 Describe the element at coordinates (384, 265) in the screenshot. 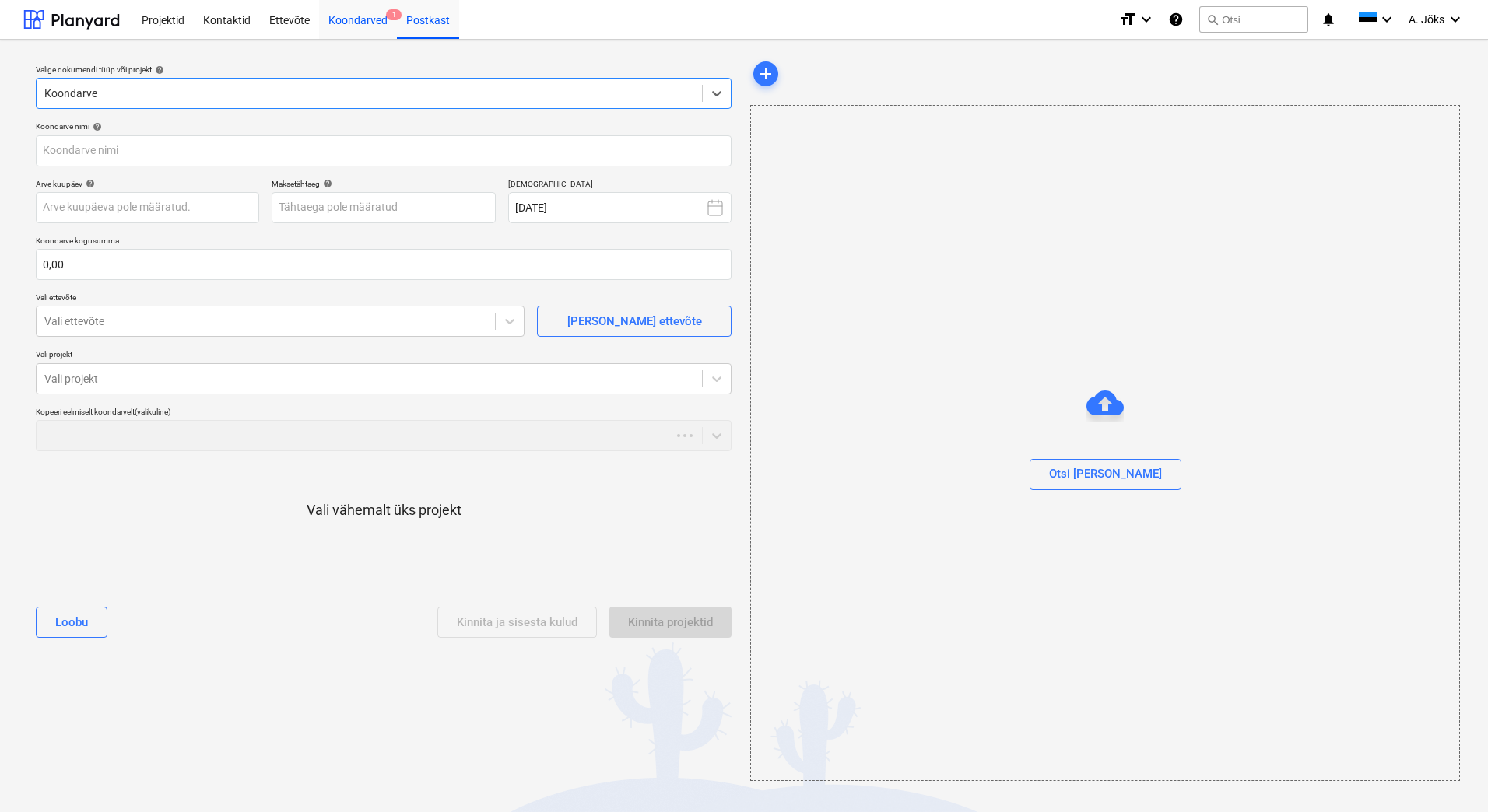

I see `input: Koondarve kogusumma` at that location.